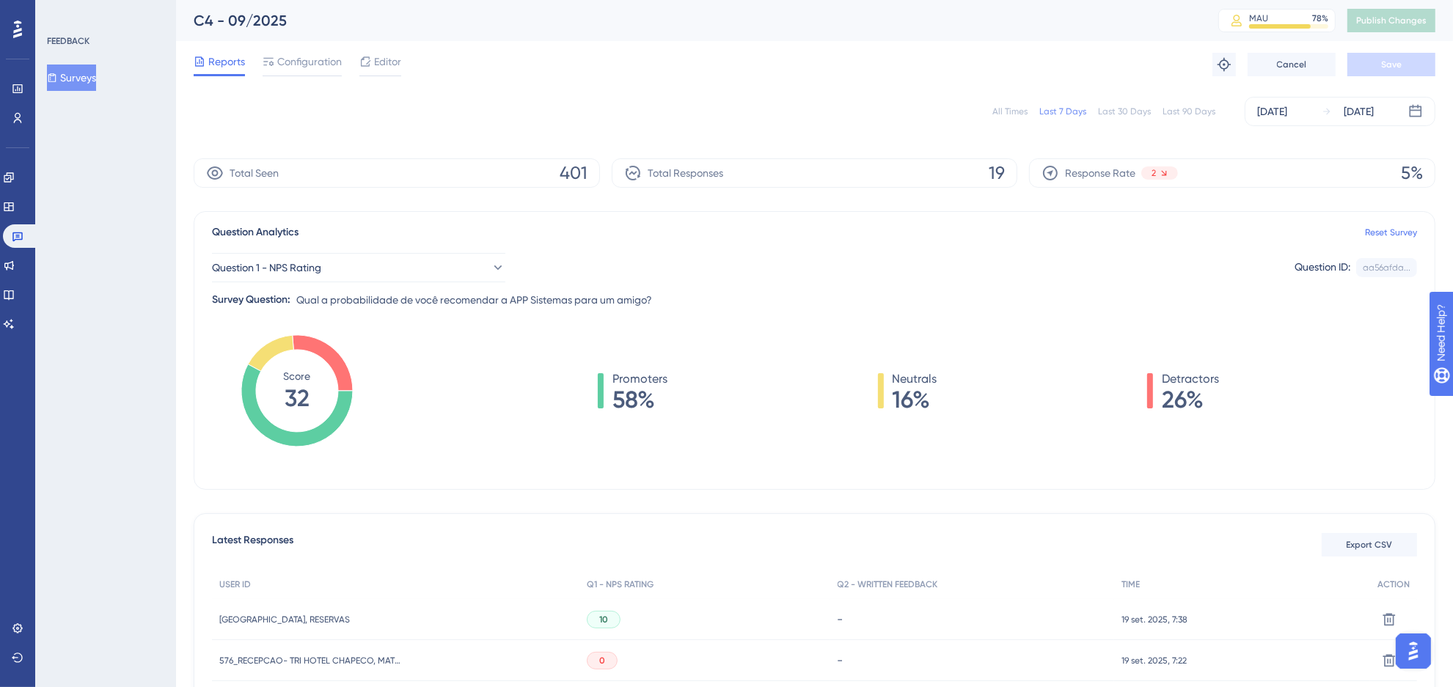 Image resolution: width=1453 pixels, height=687 pixels. Describe the element at coordinates (914, 400) in the screenshot. I see `span: 16%` at that location.